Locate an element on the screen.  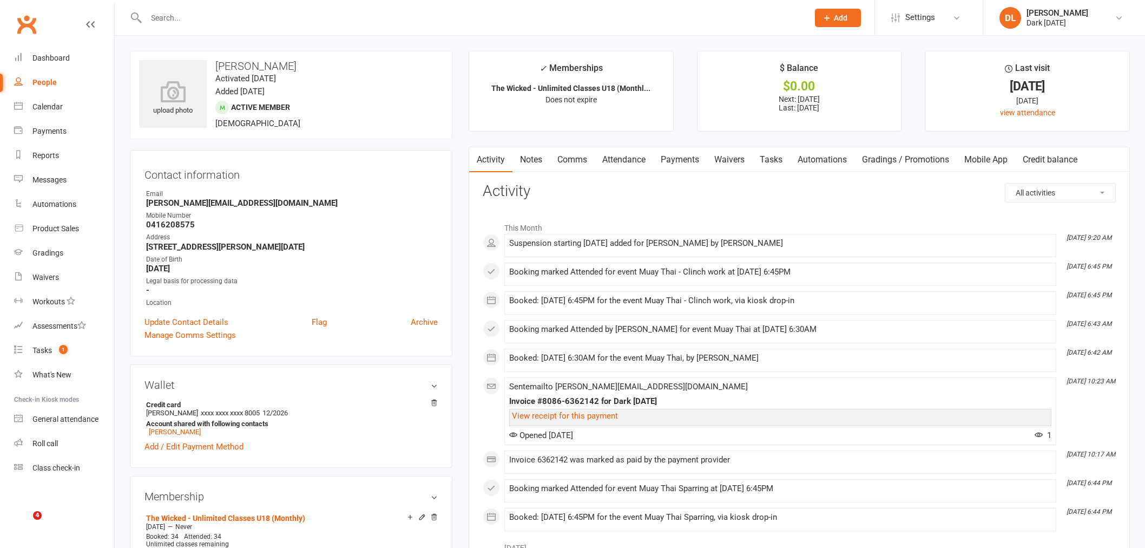
a: Gradings is located at coordinates (64, 253).